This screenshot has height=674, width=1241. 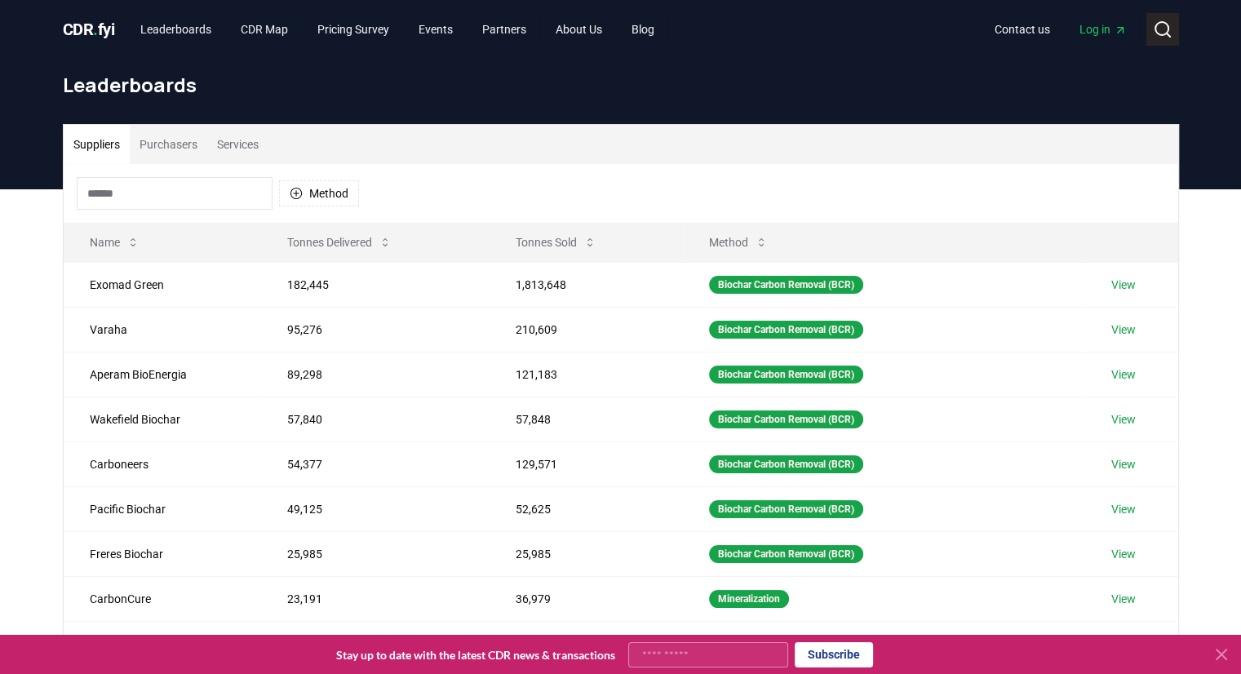 What do you see at coordinates (374, 329) in the screenshot?
I see `td: 95,276` at bounding box center [374, 329].